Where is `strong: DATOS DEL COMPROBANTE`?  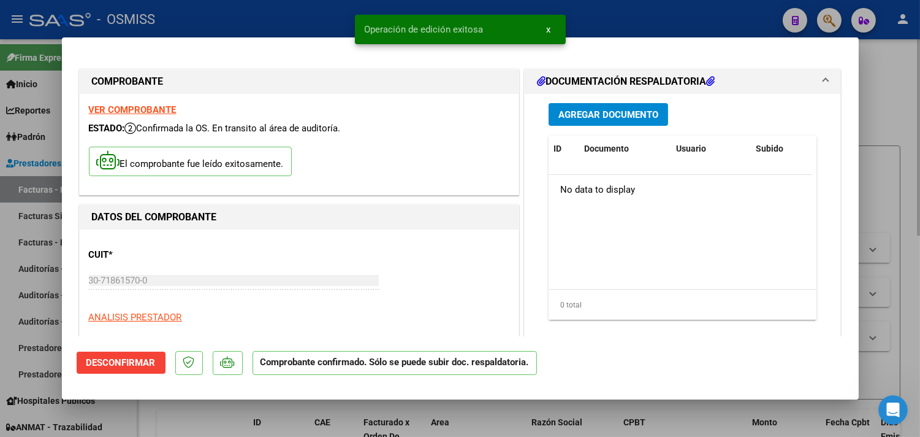 strong: DATOS DEL COMPROBANTE is located at coordinates (155, 216).